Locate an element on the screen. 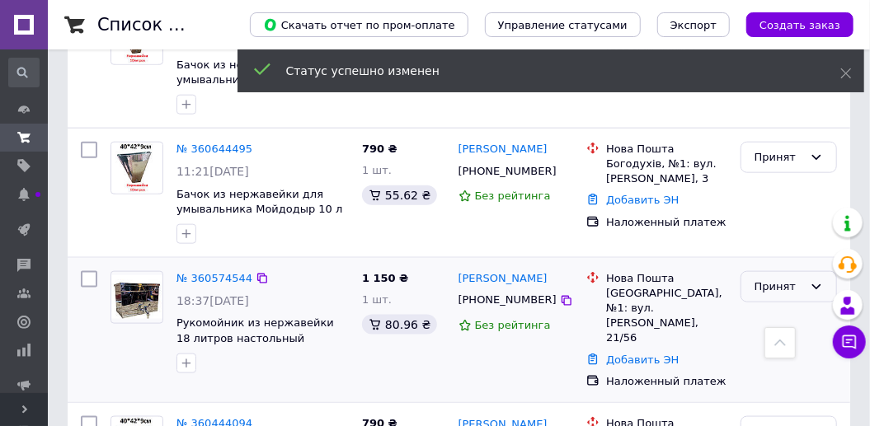  div: 80.96 ₴ is located at coordinates (399, 325).